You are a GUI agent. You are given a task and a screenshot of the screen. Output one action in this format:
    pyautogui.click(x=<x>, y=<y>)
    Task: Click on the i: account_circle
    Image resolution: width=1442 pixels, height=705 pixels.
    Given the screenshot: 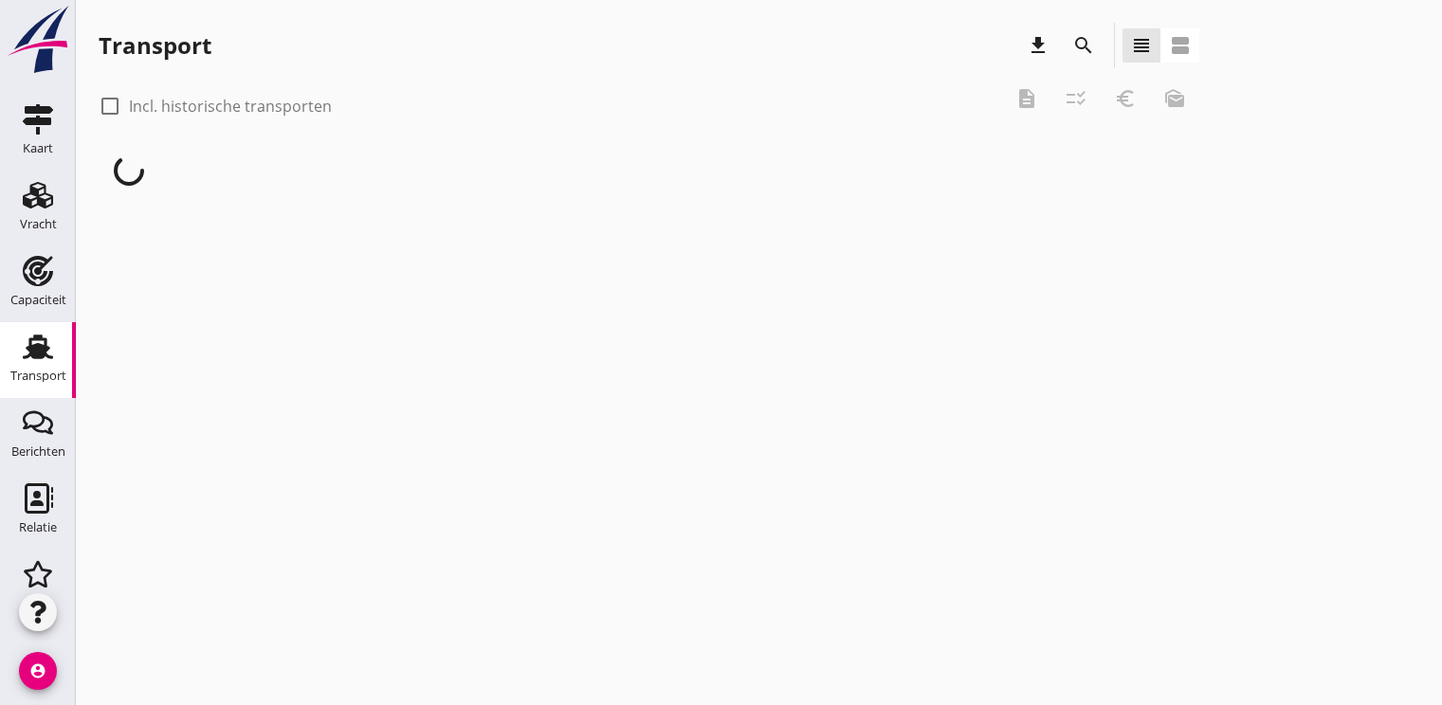 What is the action you would take?
    pyautogui.click(x=38, y=671)
    